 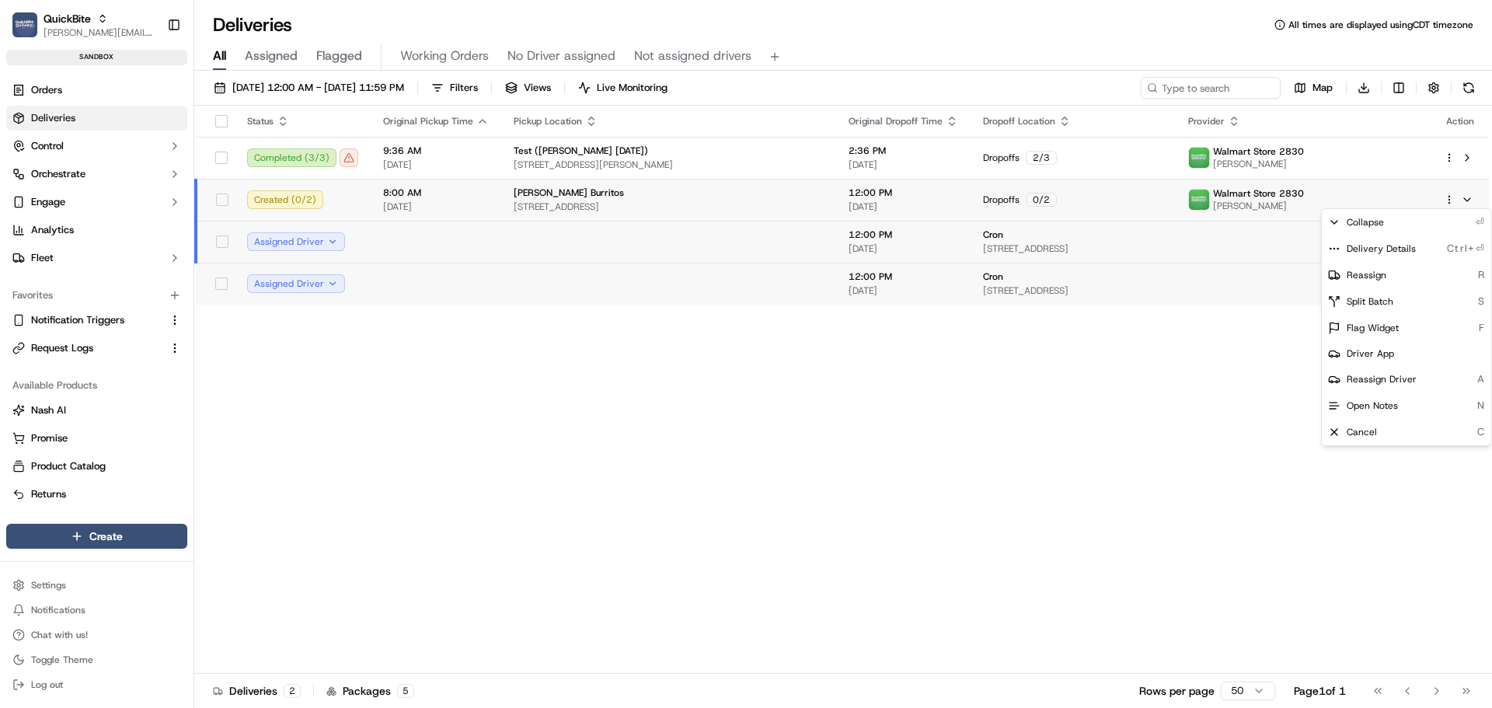 What do you see at coordinates (1382, 379) in the screenshot?
I see `span: Reassign Driver` at bounding box center [1382, 379].